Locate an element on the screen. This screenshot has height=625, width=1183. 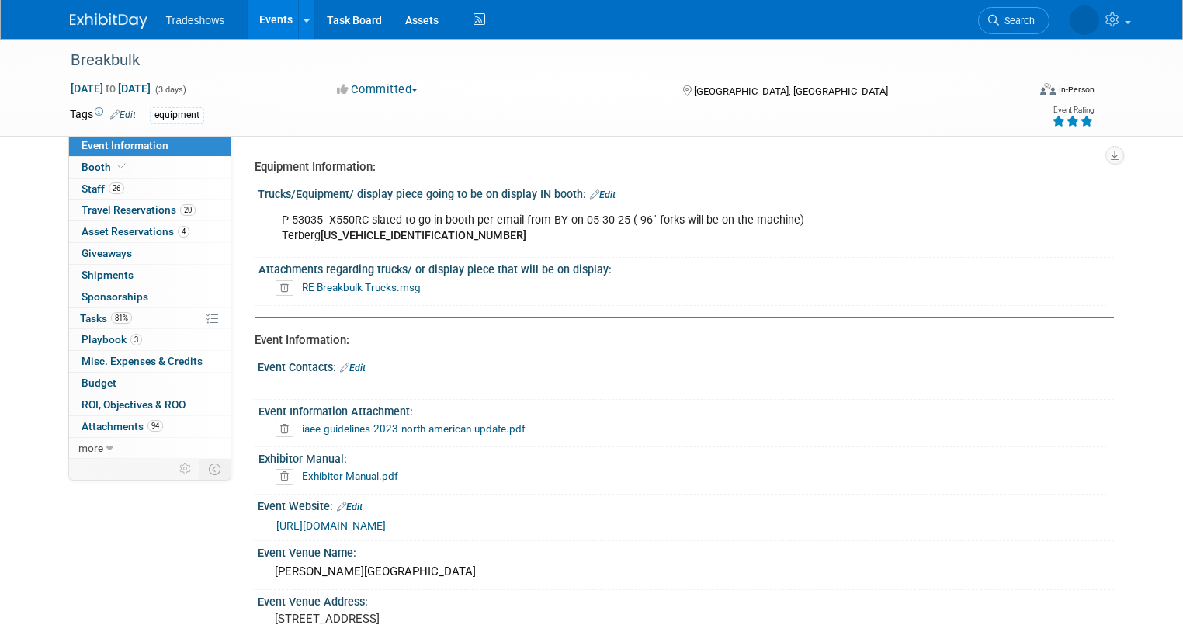
a: Playbook3 is located at coordinates (150, 339).